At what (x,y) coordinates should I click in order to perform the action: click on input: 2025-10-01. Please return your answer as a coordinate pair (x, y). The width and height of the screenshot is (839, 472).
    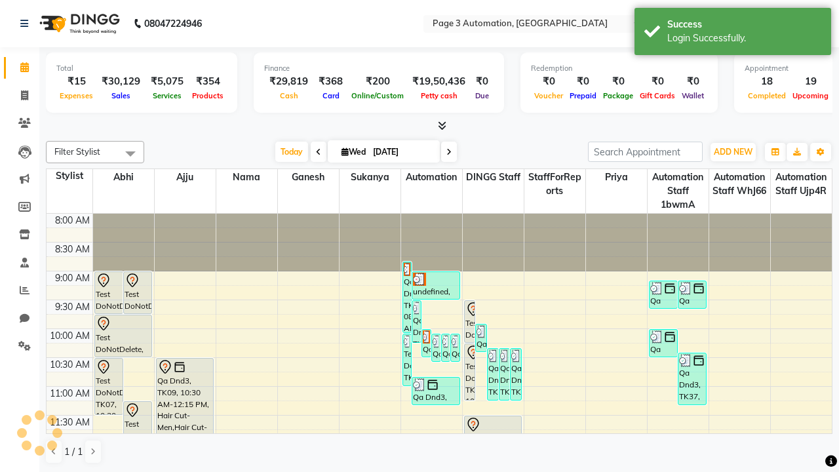
    Looking at the image, I should click on (402, 152).